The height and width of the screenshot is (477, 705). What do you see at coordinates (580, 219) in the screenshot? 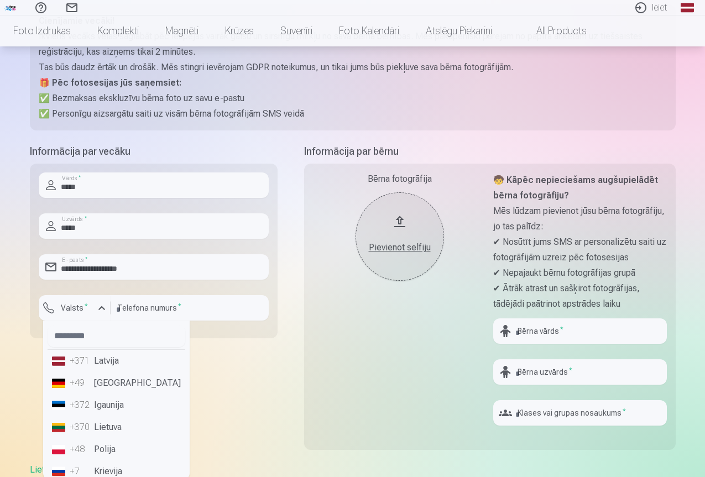
I see `p: Mēs lūdzam pievienot jūsu bērna fotogrāfiju, jo tas palīdz:` at bounding box center [580, 219].